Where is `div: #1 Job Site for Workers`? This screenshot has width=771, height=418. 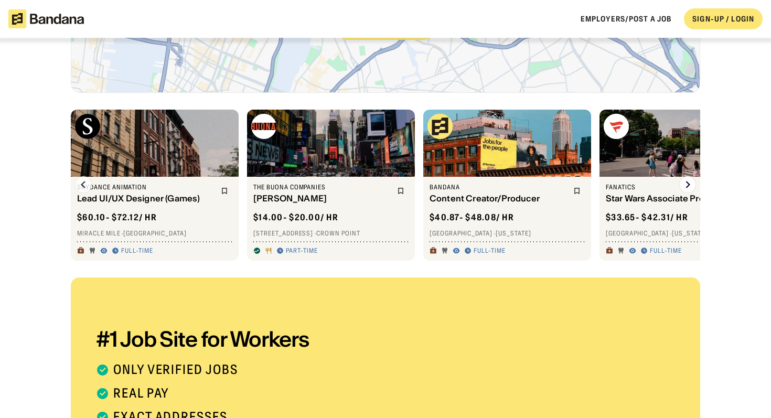 div: #1 Job Site for Workers is located at coordinates (222, 339).